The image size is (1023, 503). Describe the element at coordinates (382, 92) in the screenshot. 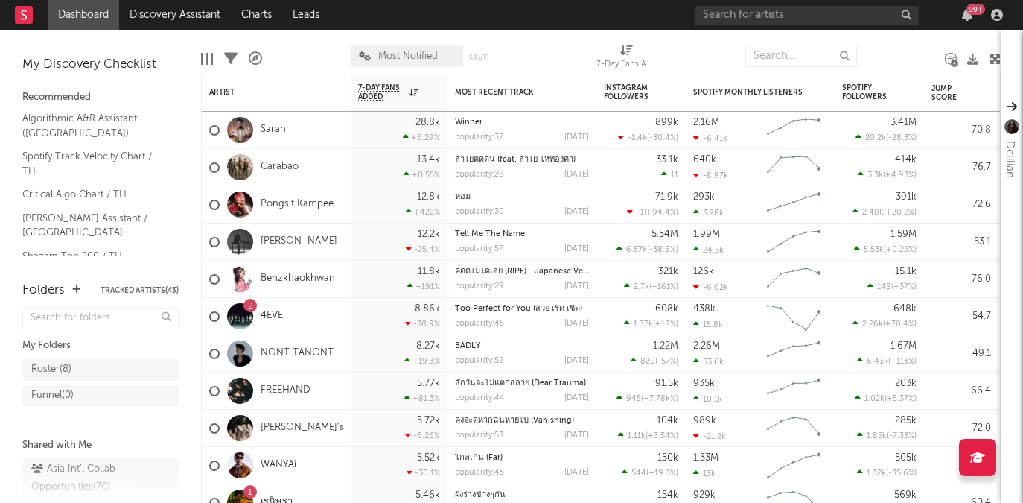

I see `span: 7-Day Fans Added` at that location.